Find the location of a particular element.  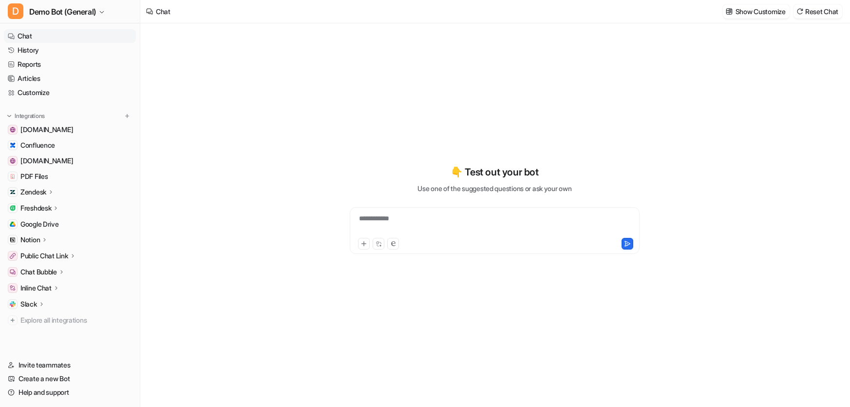

img: www.airbnb.com is located at coordinates (13, 161).